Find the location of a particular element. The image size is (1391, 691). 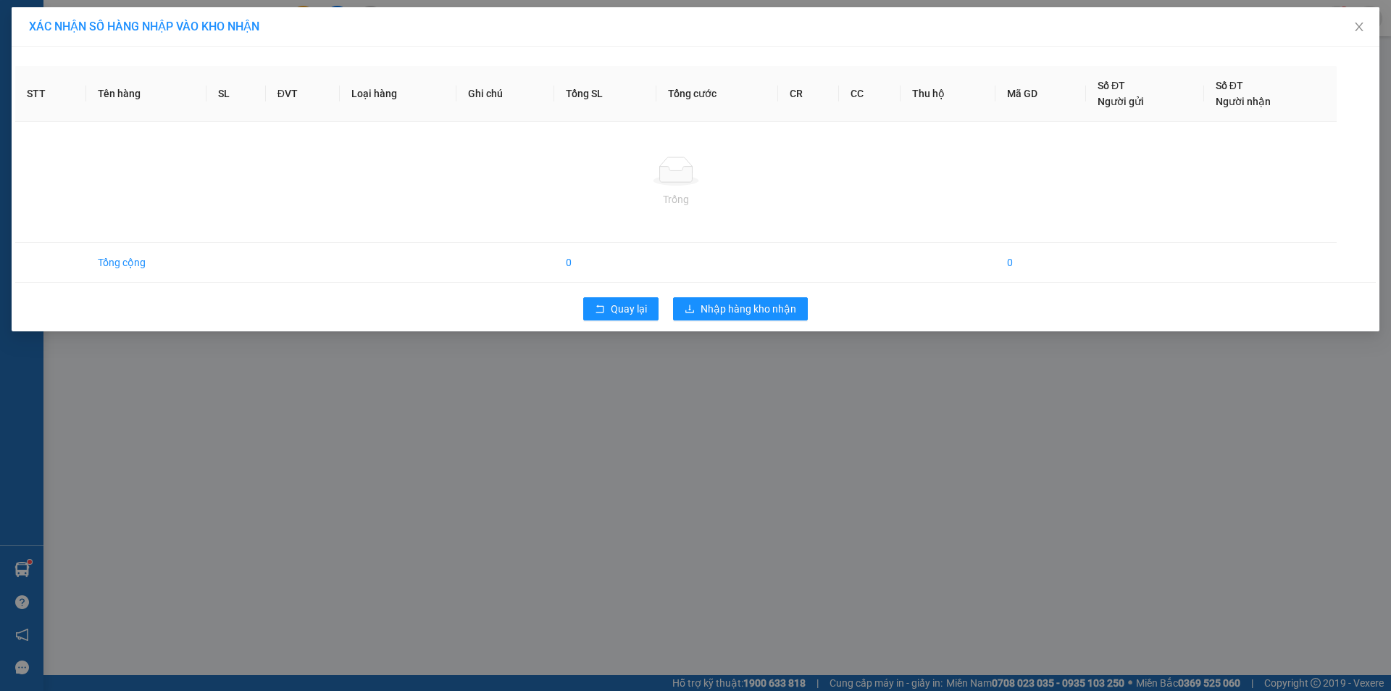

span: download is located at coordinates (690, 309).